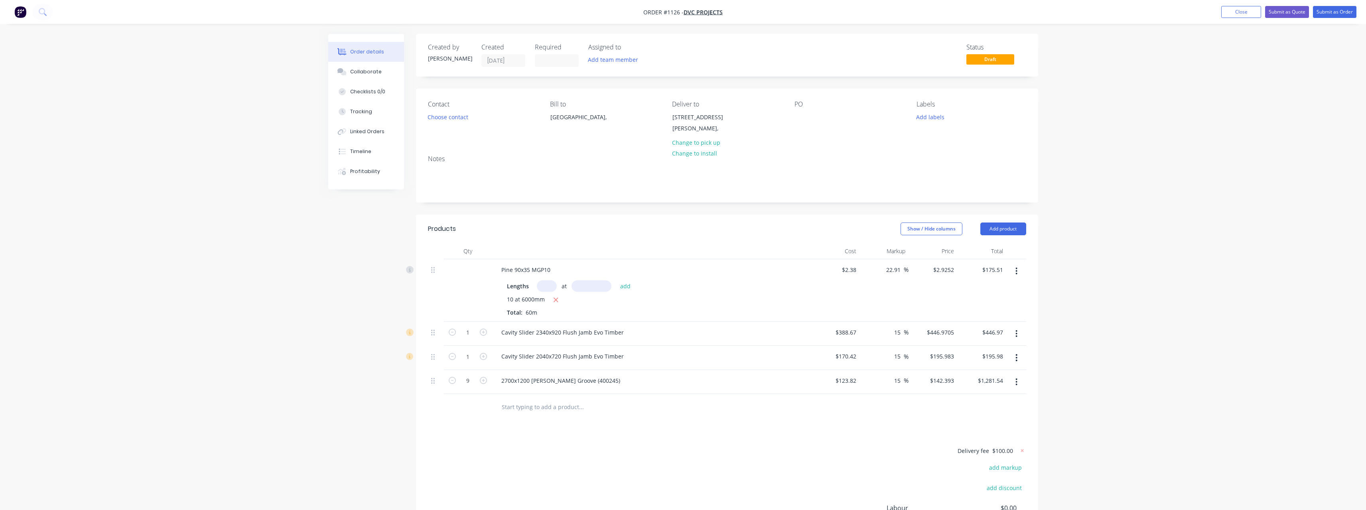 This screenshot has width=1366, height=510. I want to click on div: Order details, so click(367, 52).